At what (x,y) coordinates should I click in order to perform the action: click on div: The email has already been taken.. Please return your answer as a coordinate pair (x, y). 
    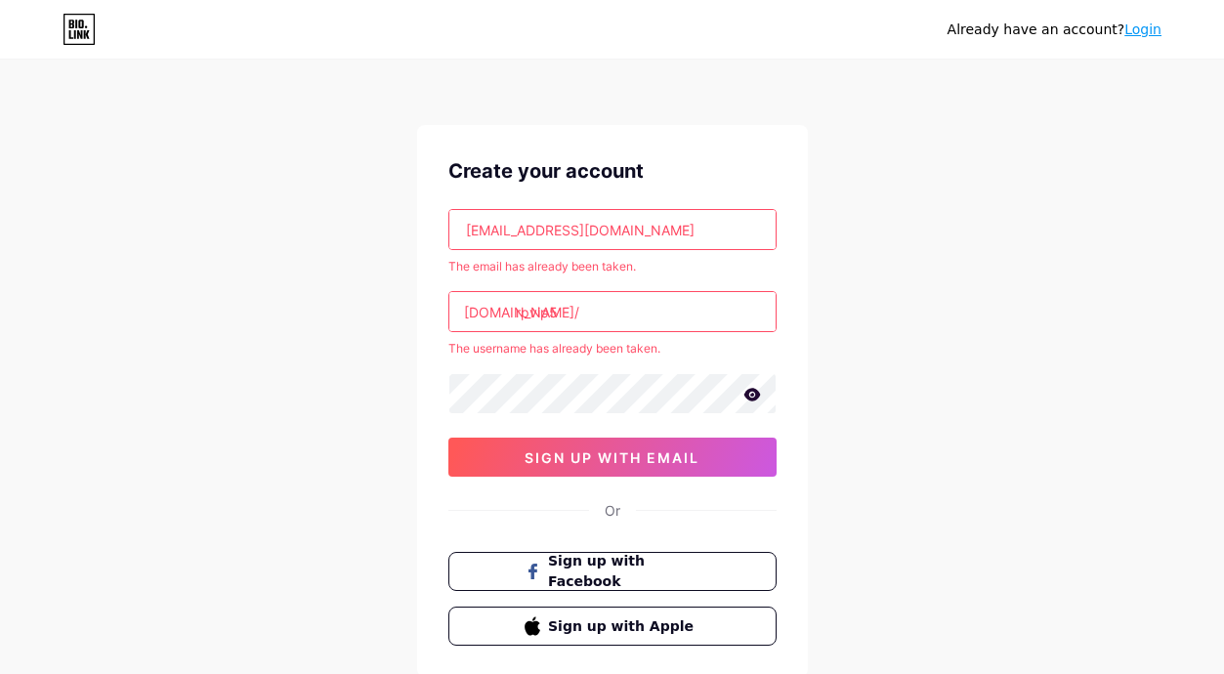
    Looking at the image, I should click on (612, 267).